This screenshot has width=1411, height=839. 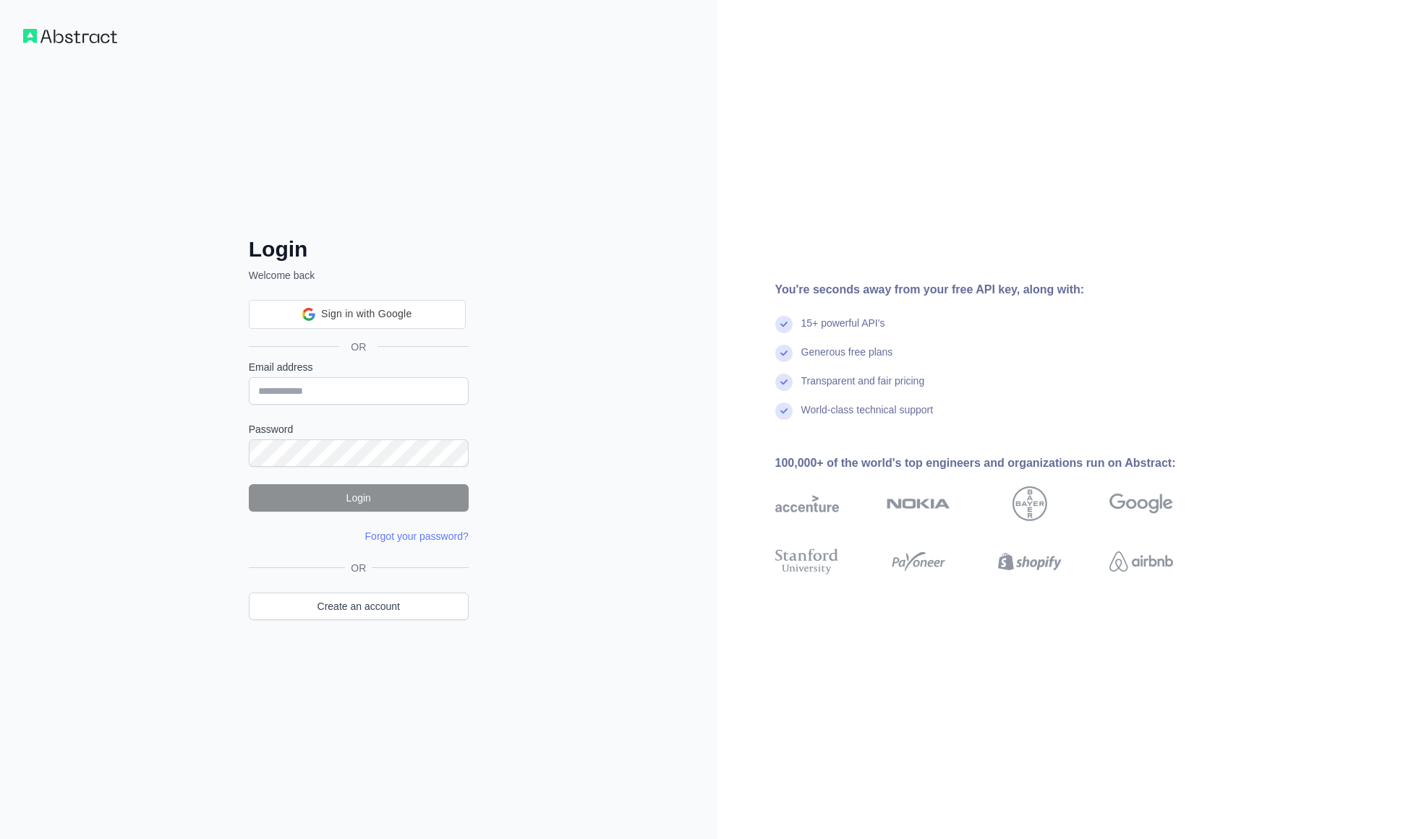 I want to click on img: Workflow, so click(x=70, y=36).